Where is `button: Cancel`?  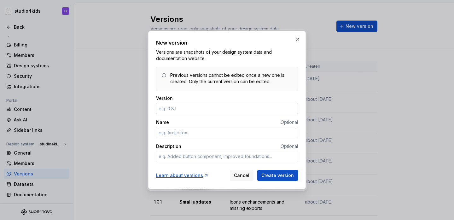
button: Cancel is located at coordinates (242, 175).